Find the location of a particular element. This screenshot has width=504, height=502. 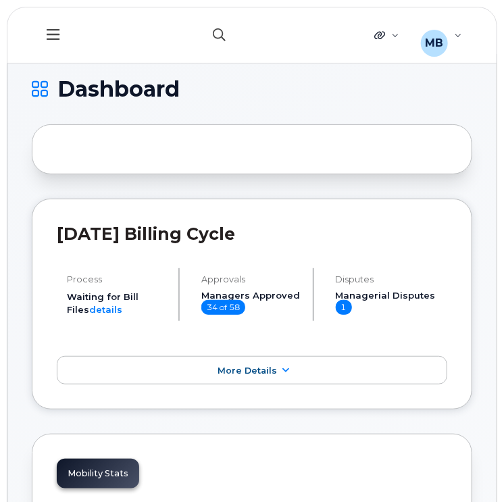

span: Dashboard is located at coordinates (118, 89).